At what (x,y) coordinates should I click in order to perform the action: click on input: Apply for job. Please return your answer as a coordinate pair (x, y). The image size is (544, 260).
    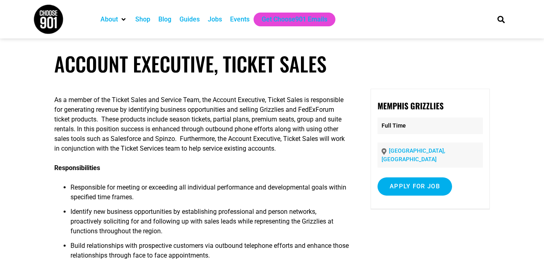
    Looking at the image, I should click on (415, 186).